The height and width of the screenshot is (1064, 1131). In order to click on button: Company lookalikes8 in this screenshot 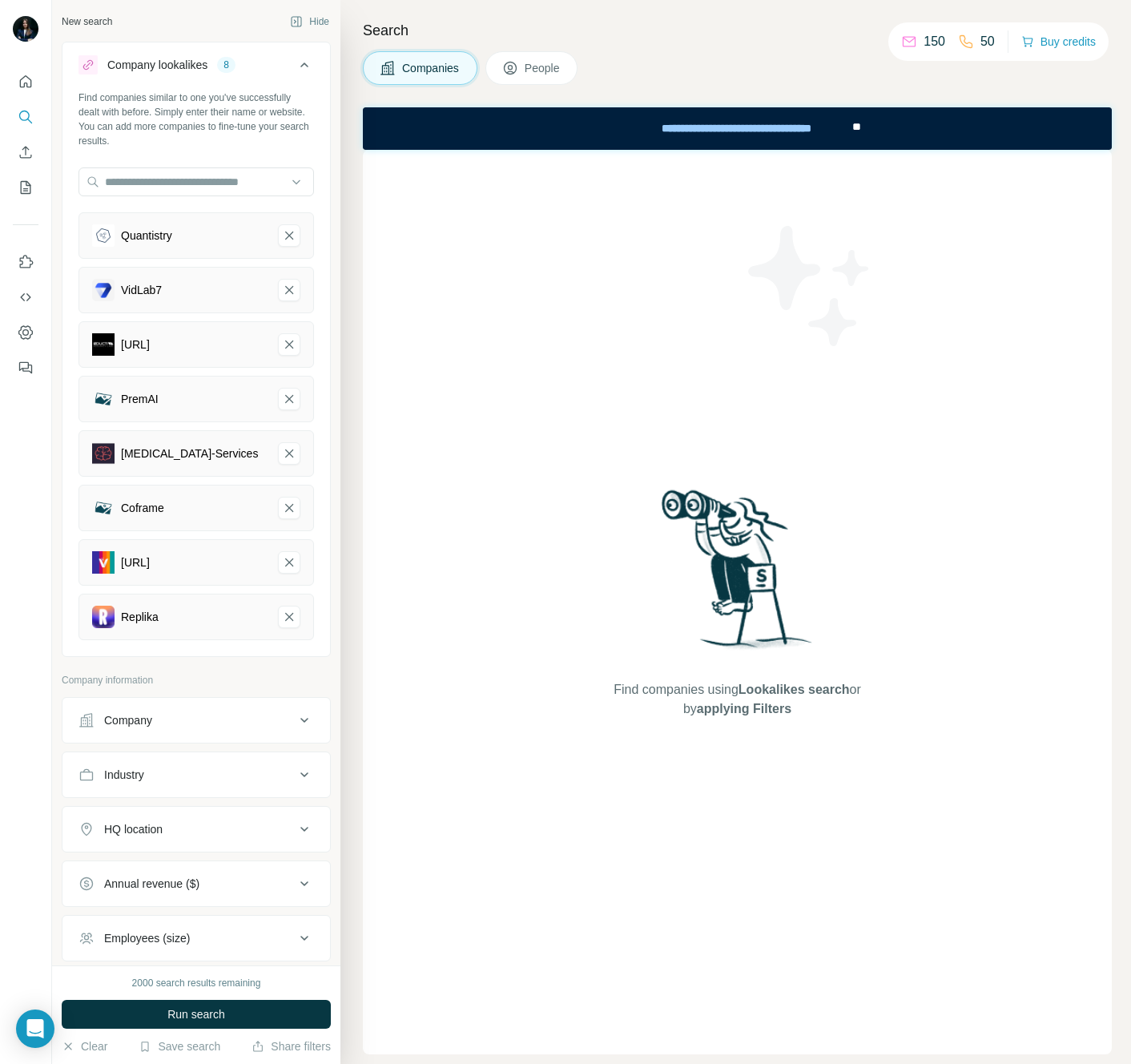, I will do `click(196, 68)`.